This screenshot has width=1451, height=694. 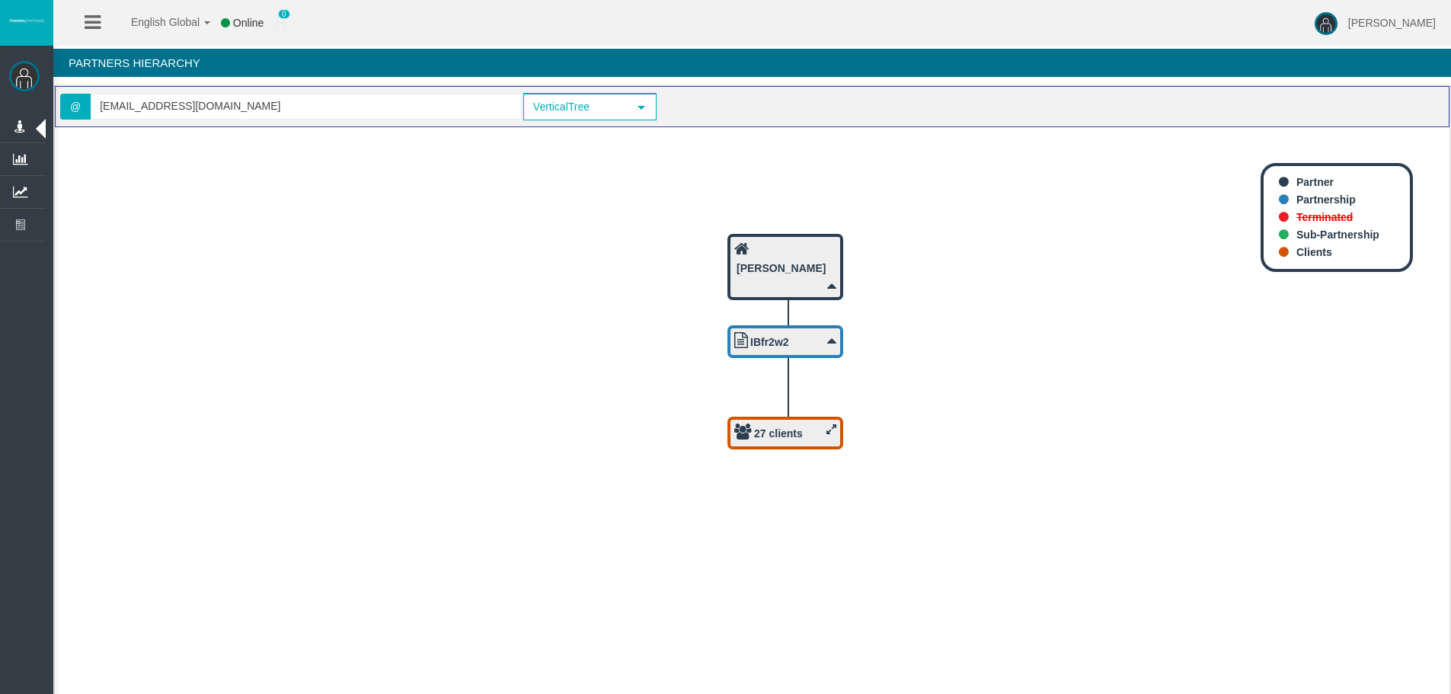 I want to click on b: Partner, so click(x=1315, y=182).